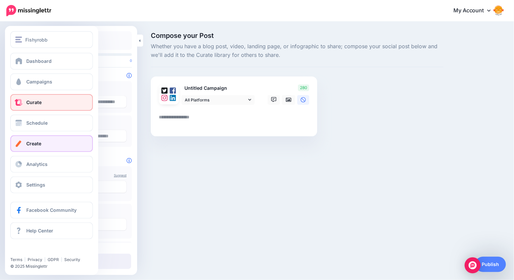  What do you see at coordinates (16, 259) in the screenshot?
I see `a: Terms` at bounding box center [16, 259].